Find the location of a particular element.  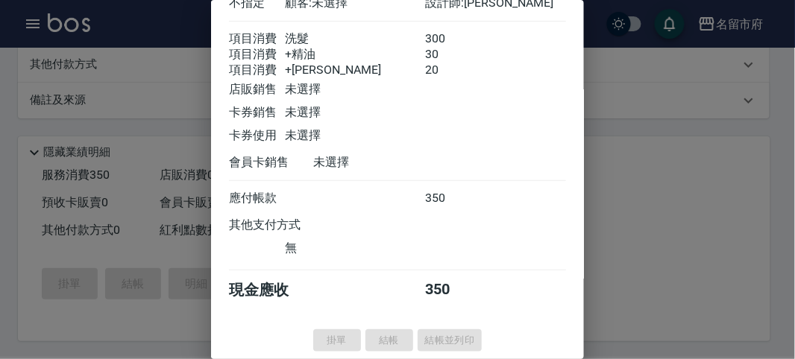

div: 洗髮 is located at coordinates (355, 39).